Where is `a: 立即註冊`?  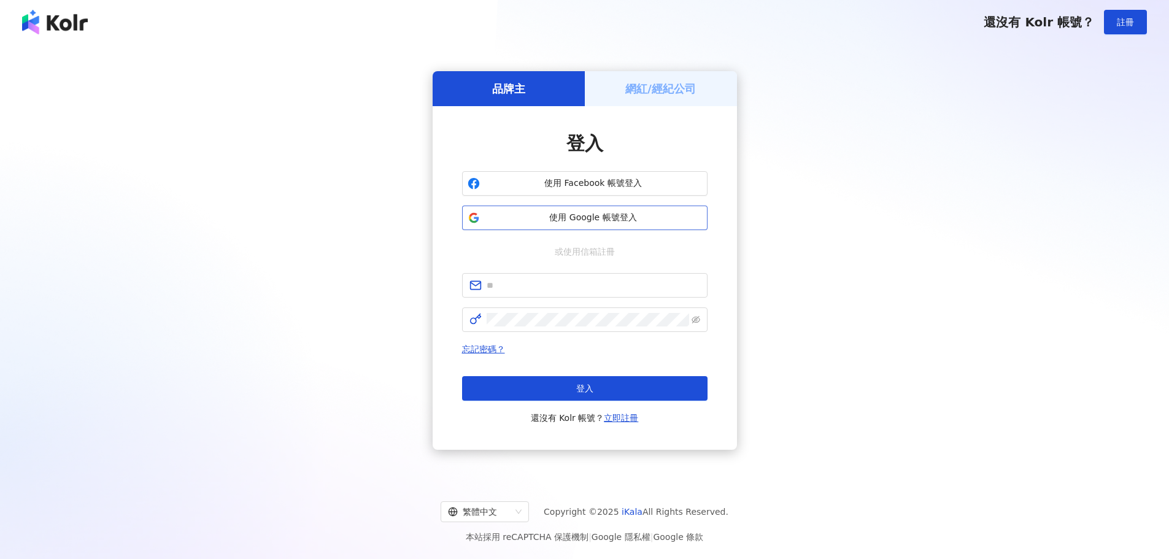 a: 立即註冊 is located at coordinates (621, 418).